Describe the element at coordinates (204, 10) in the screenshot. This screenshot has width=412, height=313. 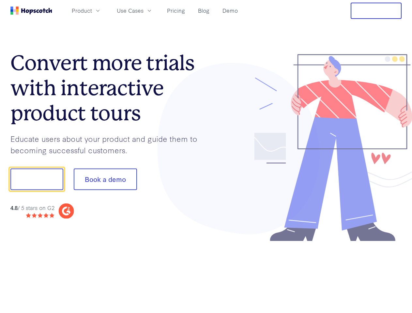
I see `a: Blog` at that location.